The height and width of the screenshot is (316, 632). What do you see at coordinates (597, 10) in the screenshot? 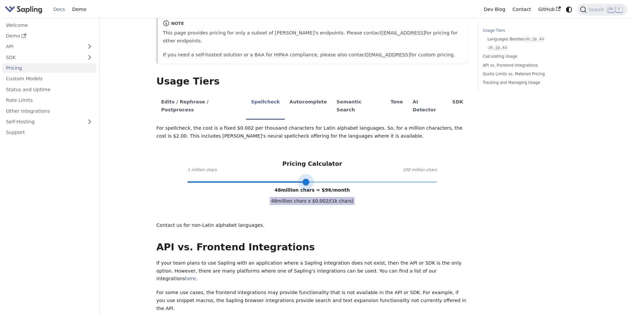
I see `span: Search` at bounding box center [597, 10].